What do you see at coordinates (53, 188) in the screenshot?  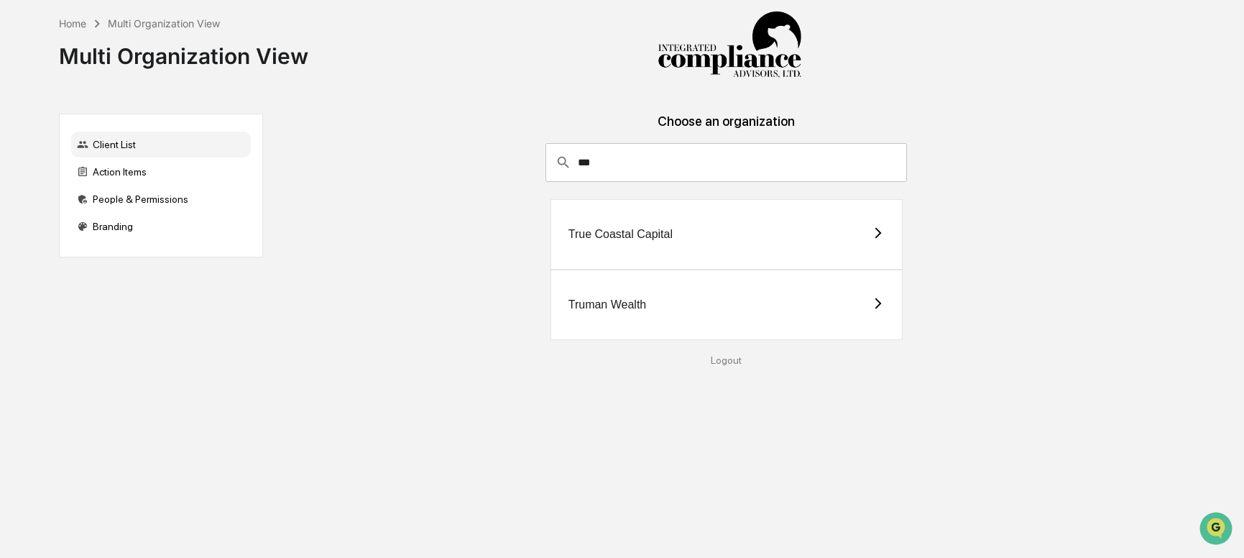 I see `a: 🖐️Preclearance` at bounding box center [53, 188].